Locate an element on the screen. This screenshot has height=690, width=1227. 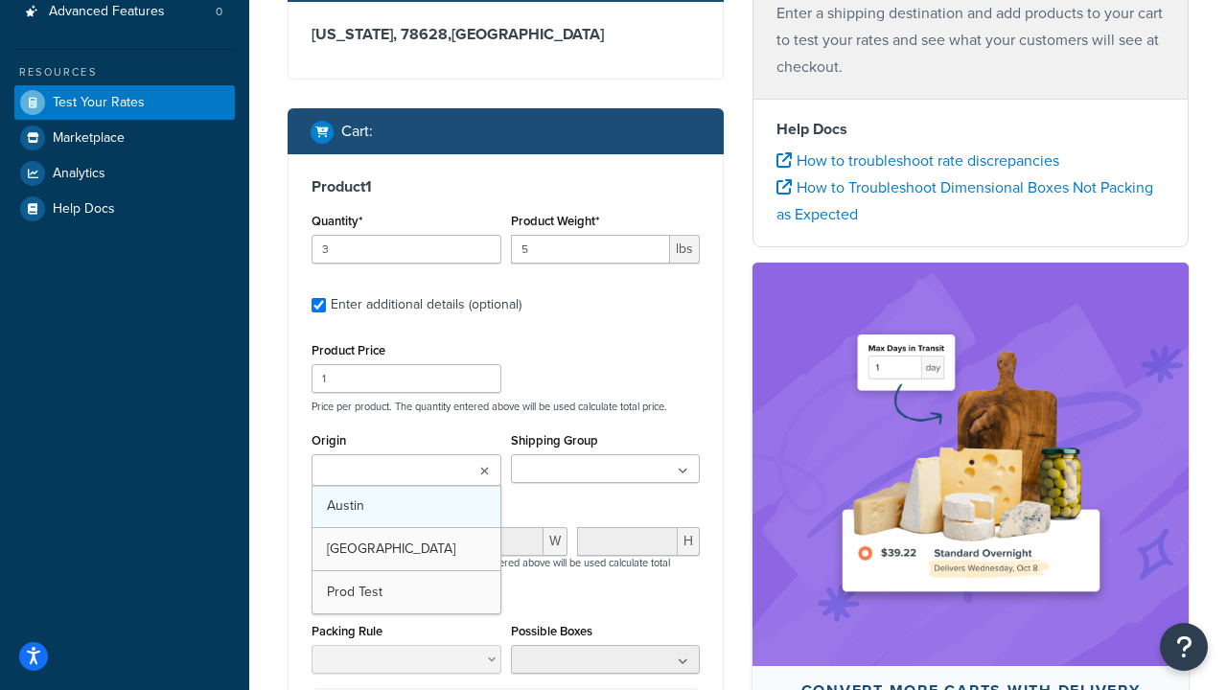
a: Austin is located at coordinates (406, 506).